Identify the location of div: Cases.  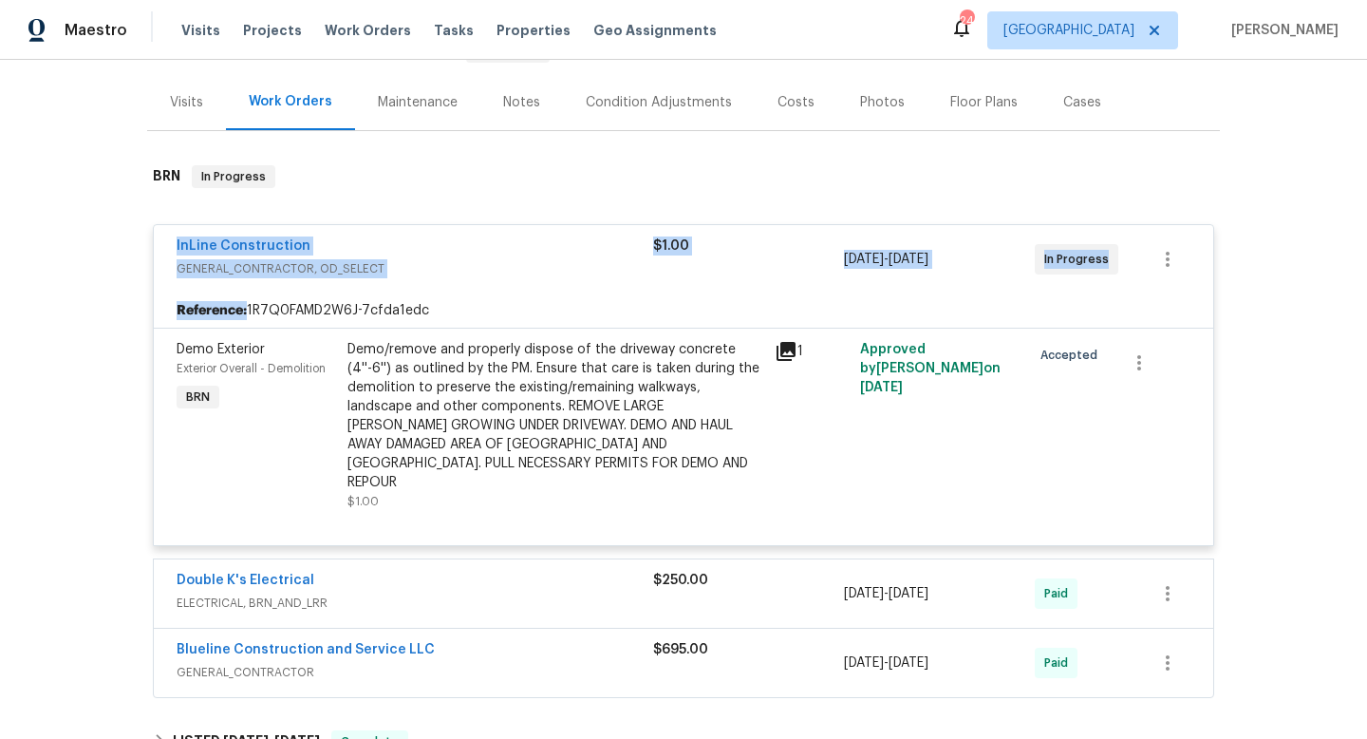
(1082, 103).